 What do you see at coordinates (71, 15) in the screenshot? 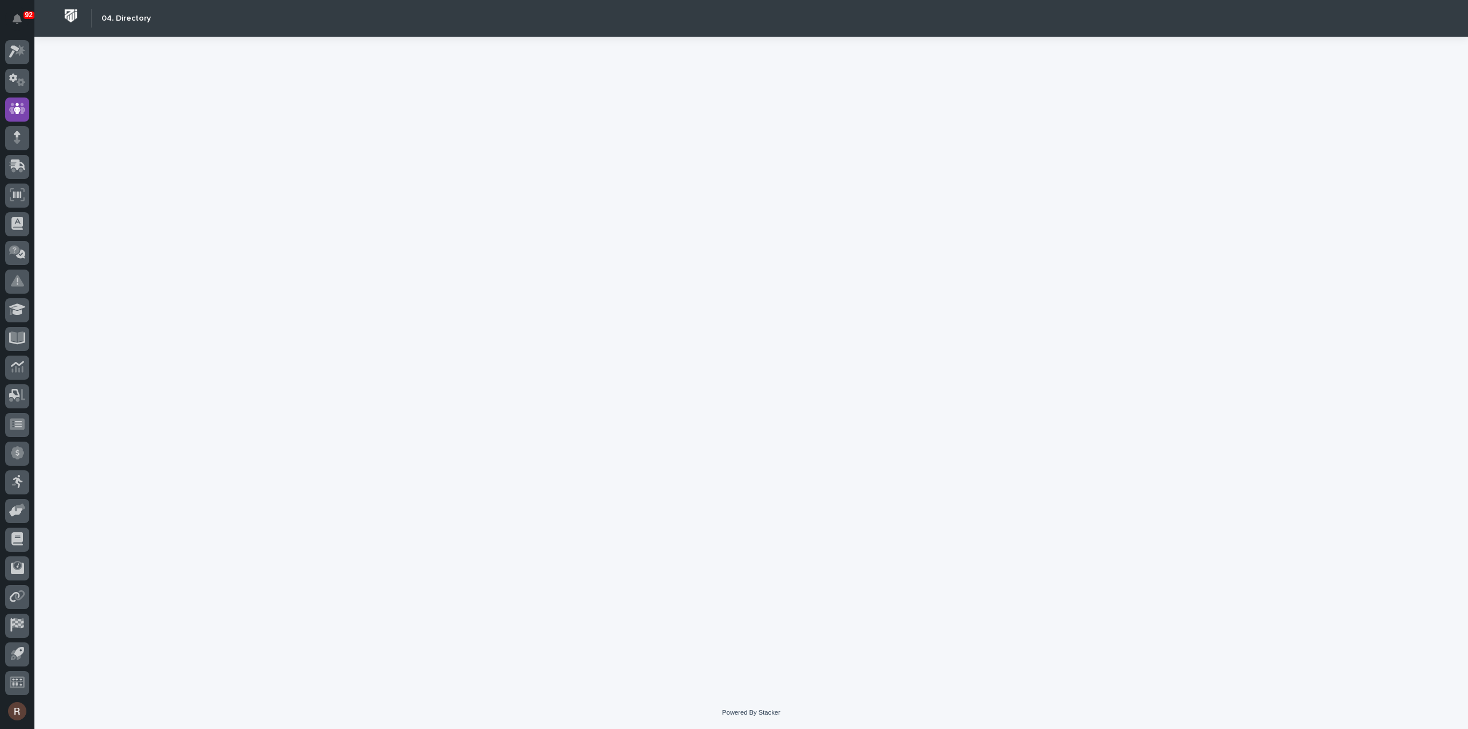
I see `img: Workspace Logo` at bounding box center [71, 15].